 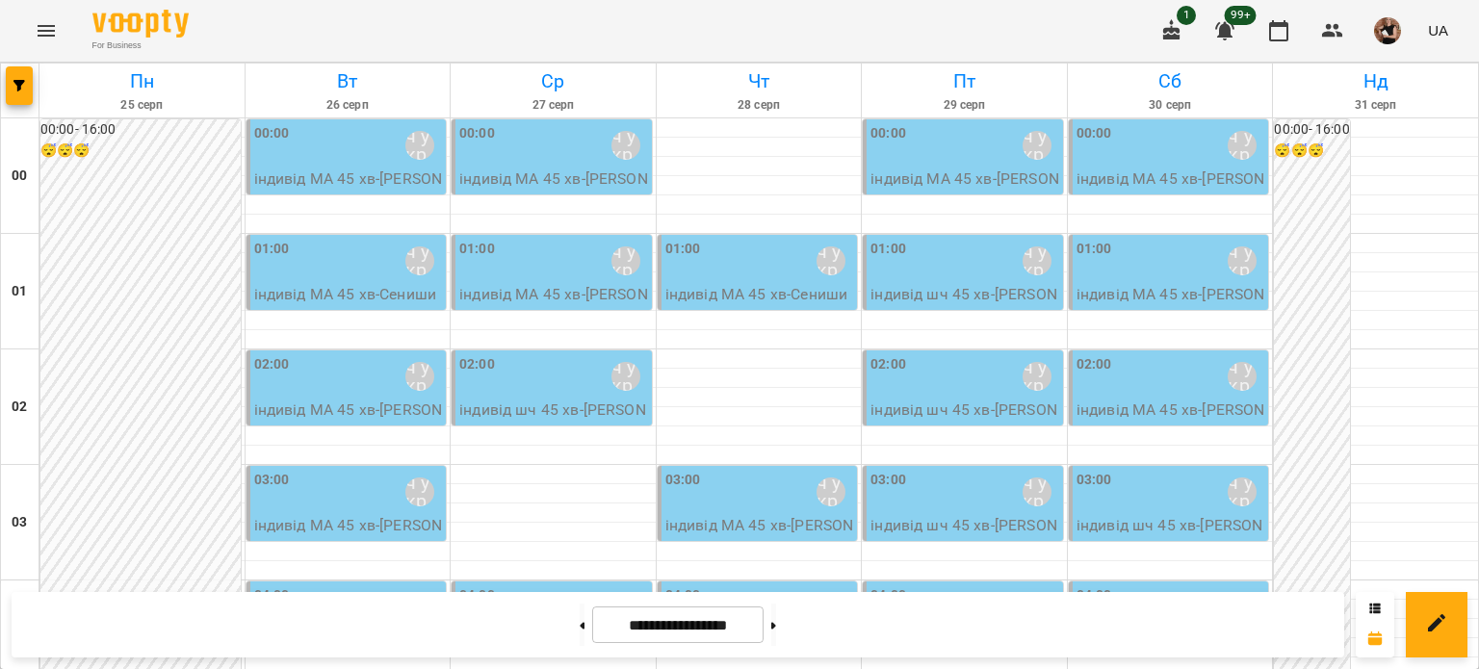 What do you see at coordinates (142, 81) in the screenshot?
I see `h6: Пн` at bounding box center [142, 81].